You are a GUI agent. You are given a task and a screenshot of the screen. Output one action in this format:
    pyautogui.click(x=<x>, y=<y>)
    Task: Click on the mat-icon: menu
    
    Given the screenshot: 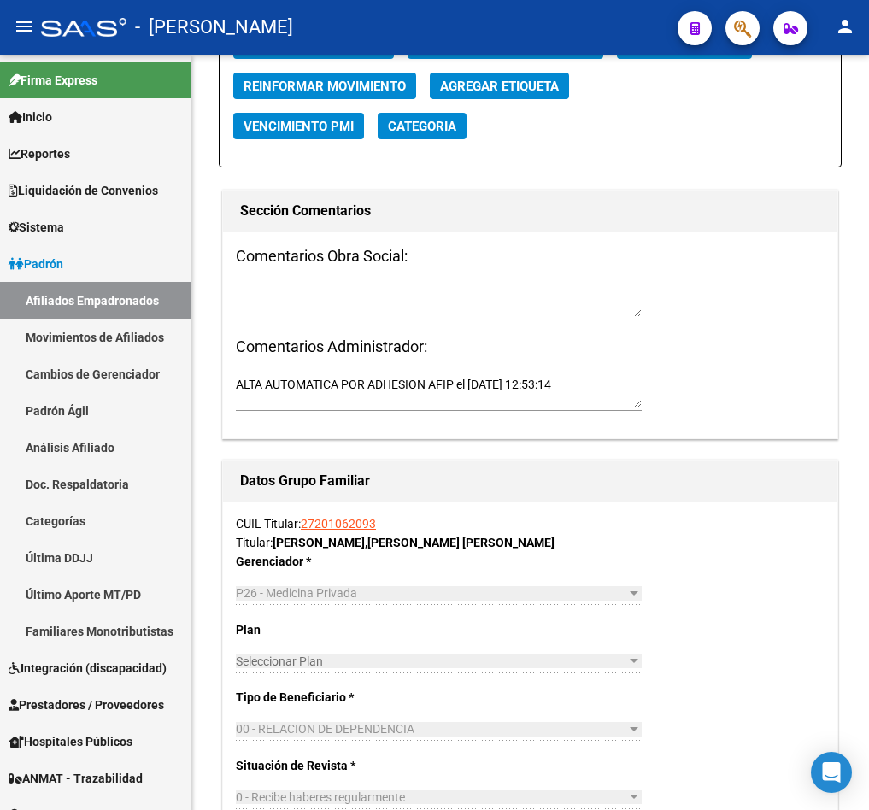 What is the action you would take?
    pyautogui.click(x=24, y=26)
    